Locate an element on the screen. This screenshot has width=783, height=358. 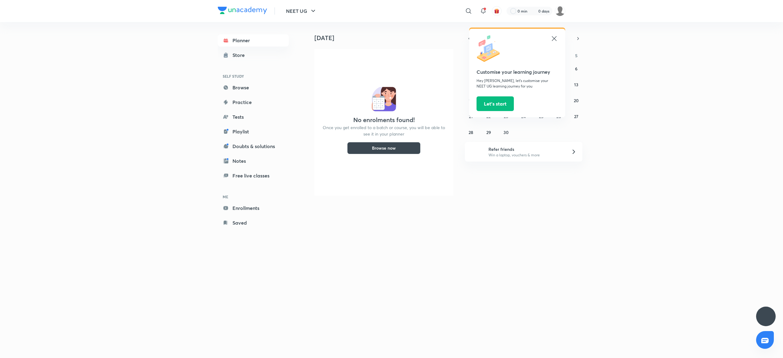
abbr: September 22, 2025 is located at coordinates (489, 116).